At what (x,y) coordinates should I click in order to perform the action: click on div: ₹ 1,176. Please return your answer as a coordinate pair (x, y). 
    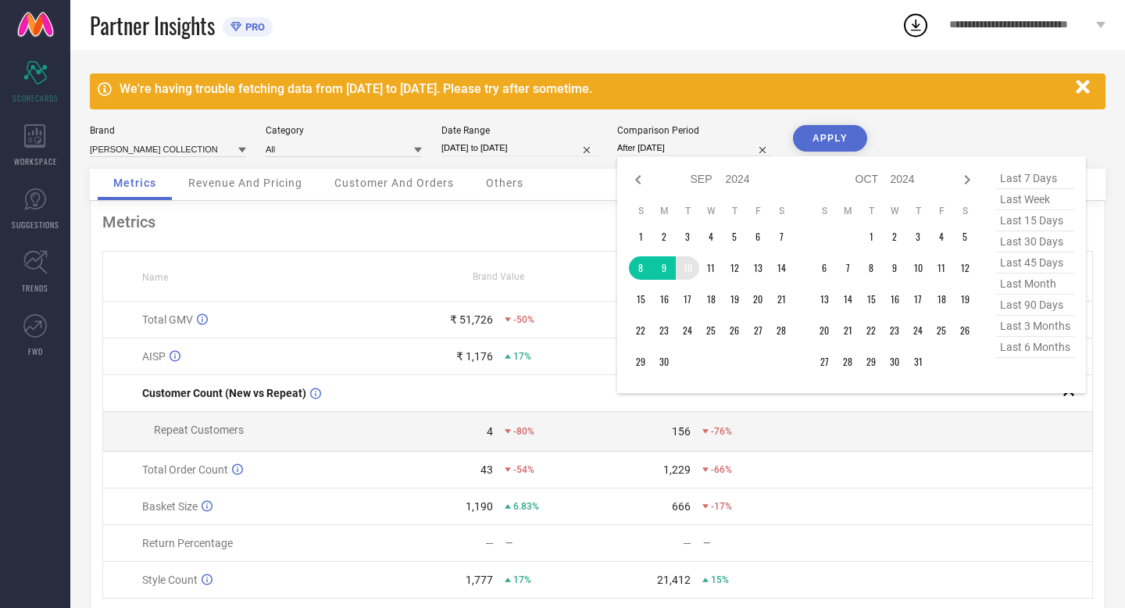
    Looking at the image, I should click on (474, 356).